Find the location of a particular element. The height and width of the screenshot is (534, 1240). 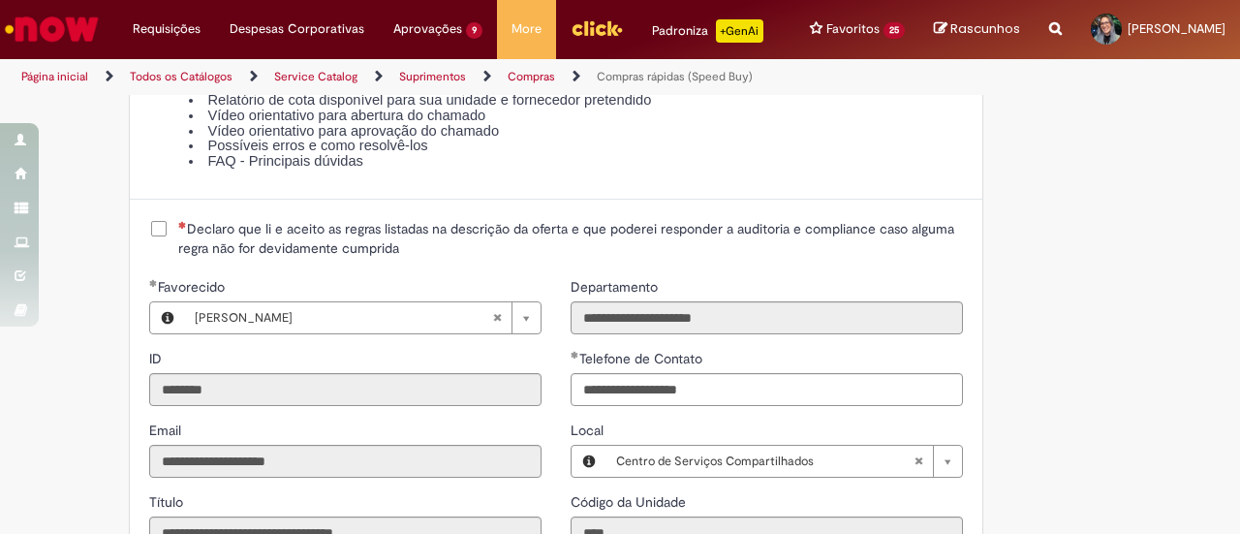

span: Rascunhos is located at coordinates (985, 28).